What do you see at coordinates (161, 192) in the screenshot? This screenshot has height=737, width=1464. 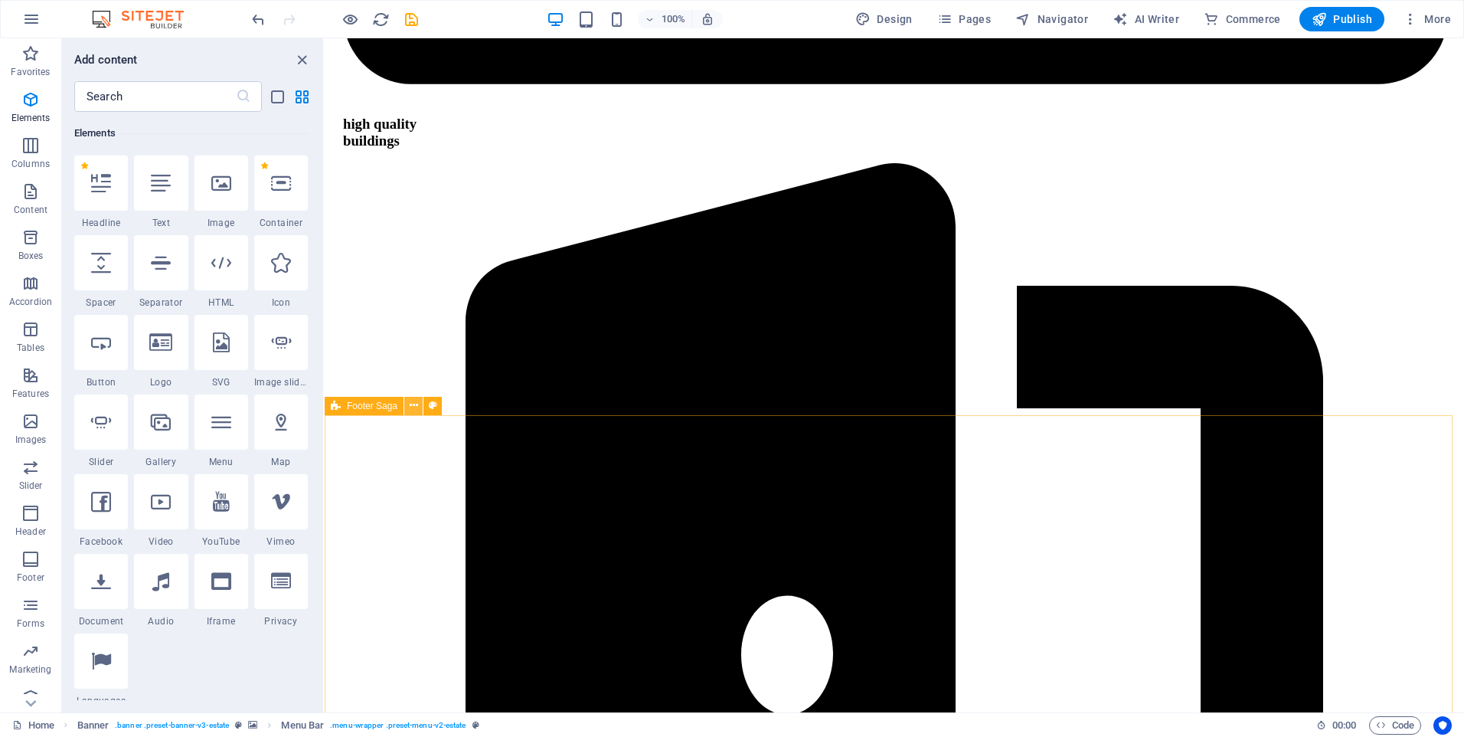 I see `div: Text` at bounding box center [161, 192].